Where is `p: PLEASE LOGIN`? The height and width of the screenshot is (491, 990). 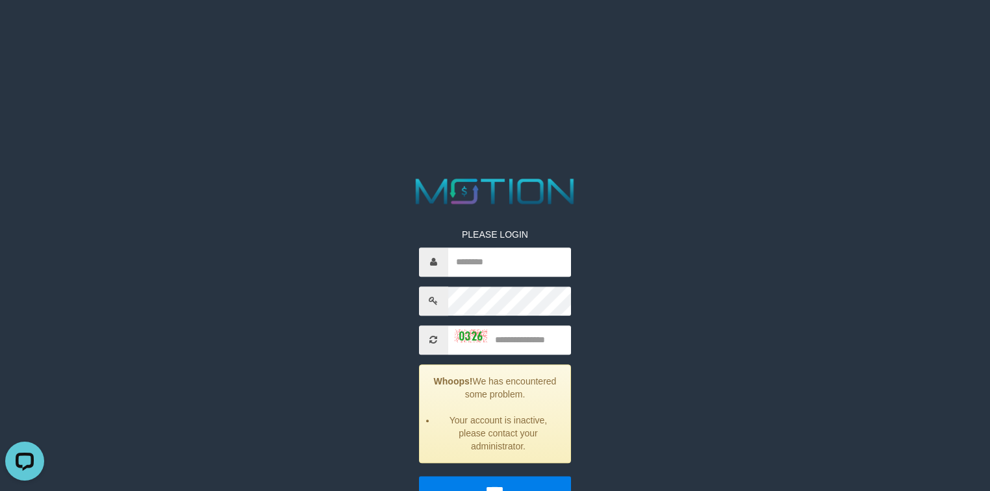 p: PLEASE LOGIN is located at coordinates (495, 235).